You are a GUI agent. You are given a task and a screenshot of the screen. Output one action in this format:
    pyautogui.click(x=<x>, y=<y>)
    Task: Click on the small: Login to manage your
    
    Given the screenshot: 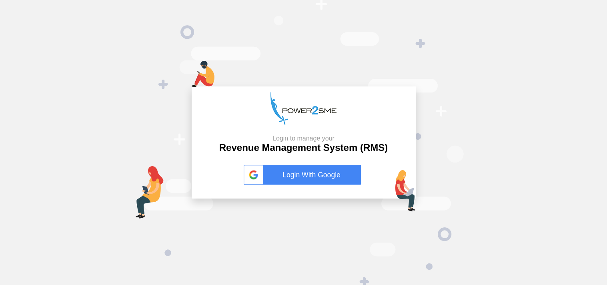 What is the action you would take?
    pyautogui.click(x=303, y=138)
    